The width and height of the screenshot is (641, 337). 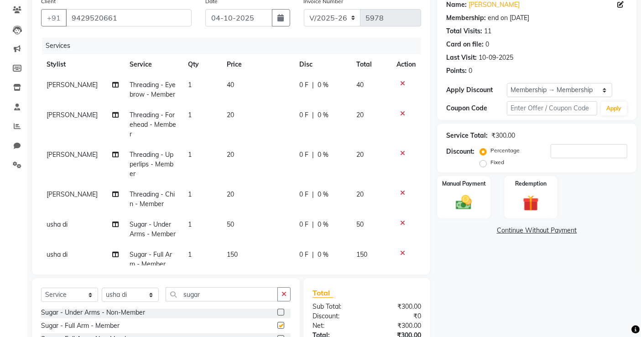 What do you see at coordinates (505, 150) in the screenshot?
I see `label: Percentage` at bounding box center [505, 150].